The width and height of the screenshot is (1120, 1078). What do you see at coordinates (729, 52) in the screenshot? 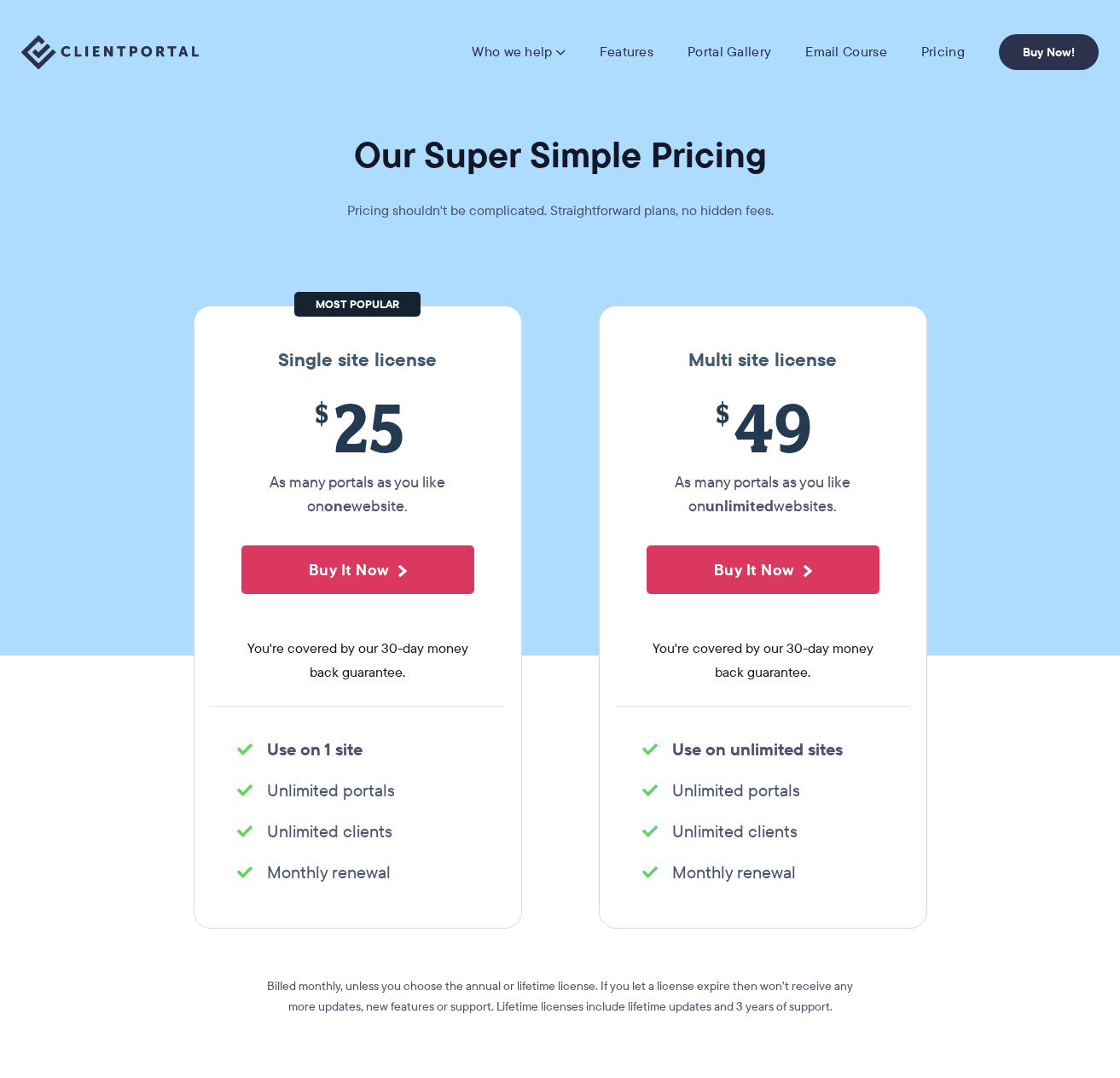
I see `a: Portal Gallery` at bounding box center [729, 52].